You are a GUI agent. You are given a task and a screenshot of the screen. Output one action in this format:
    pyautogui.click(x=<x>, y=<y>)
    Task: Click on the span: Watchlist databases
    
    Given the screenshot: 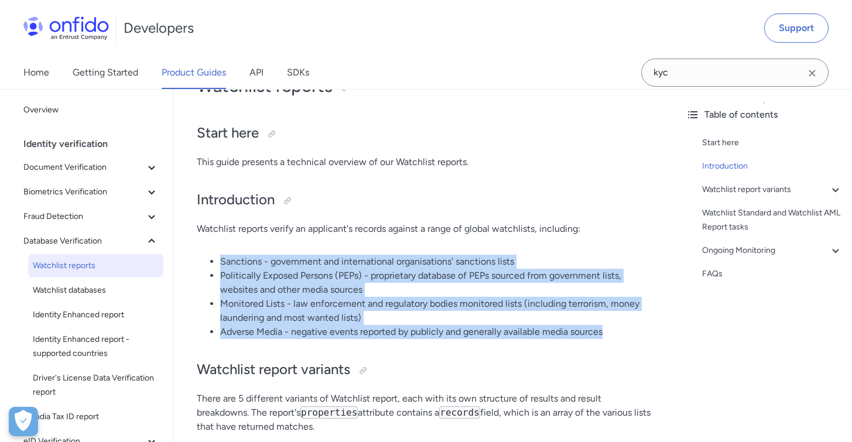 What is the action you would take?
    pyautogui.click(x=95, y=290)
    